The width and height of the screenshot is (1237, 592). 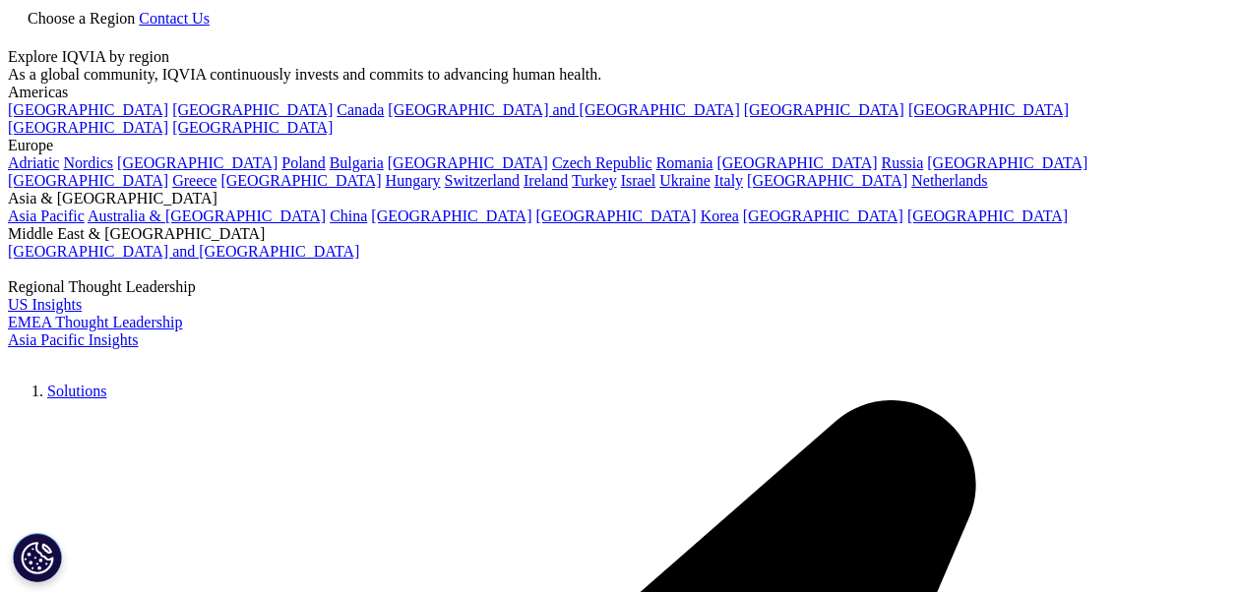 I want to click on button: Paramètres des cookies, so click(x=37, y=558).